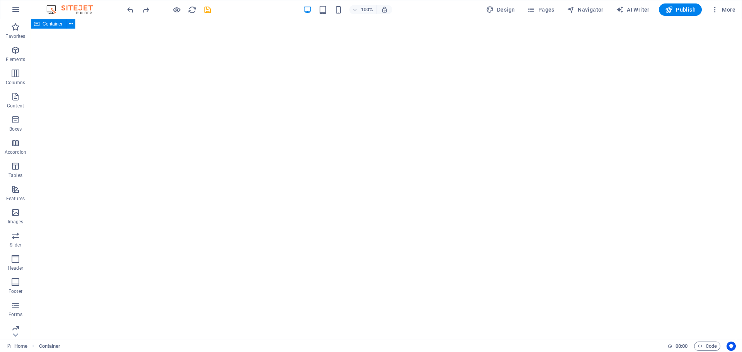 The height and width of the screenshot is (352, 742). What do you see at coordinates (146, 10) in the screenshot?
I see `i: Redo: Move elements (Ctrl+Y, ⌘+Y)` at bounding box center [146, 10].